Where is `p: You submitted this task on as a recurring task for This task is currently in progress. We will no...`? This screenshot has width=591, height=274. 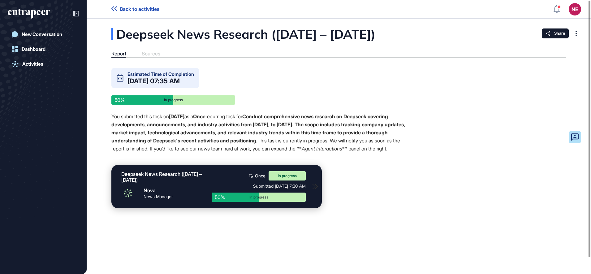
p: You submitted this task on as a recurring task for This task is currently in progress. We will no... is located at coordinates (261, 132).